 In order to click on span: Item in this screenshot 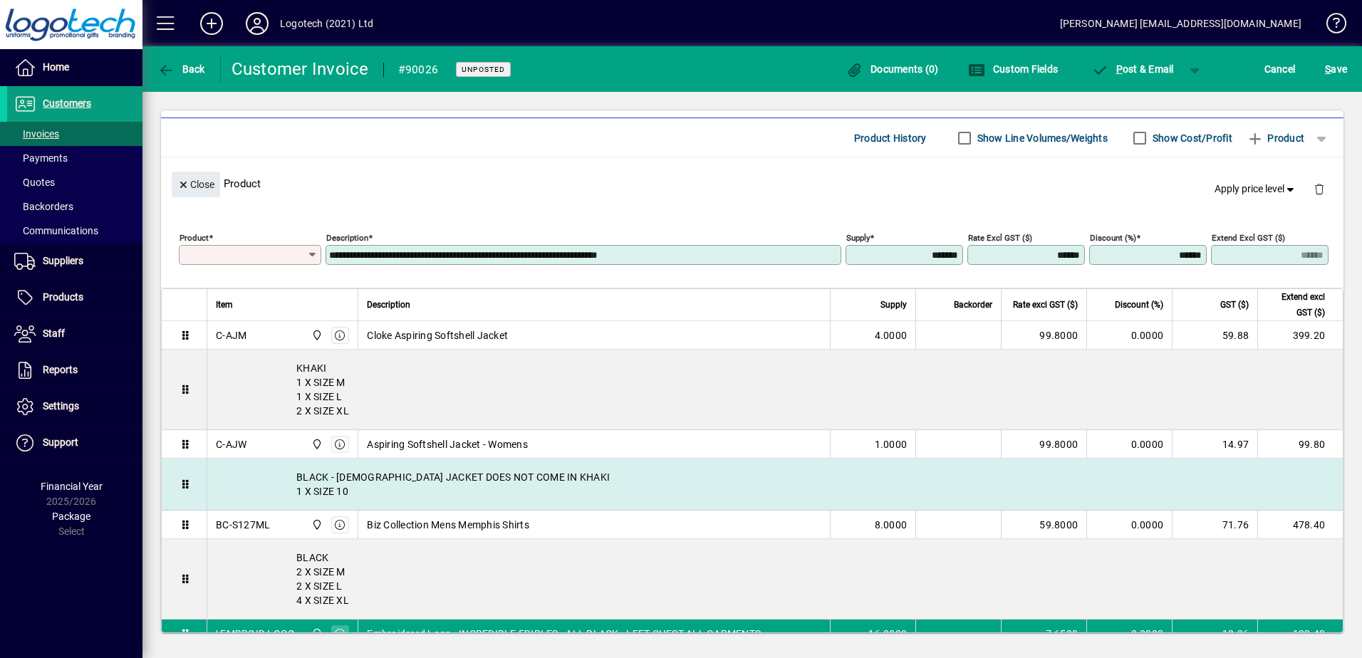, I will do `click(224, 305)`.